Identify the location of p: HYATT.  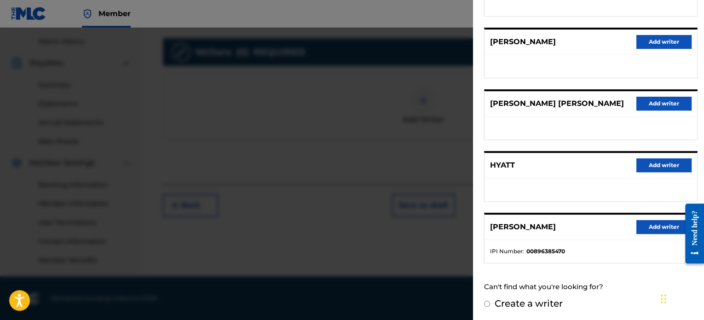
(503, 165).